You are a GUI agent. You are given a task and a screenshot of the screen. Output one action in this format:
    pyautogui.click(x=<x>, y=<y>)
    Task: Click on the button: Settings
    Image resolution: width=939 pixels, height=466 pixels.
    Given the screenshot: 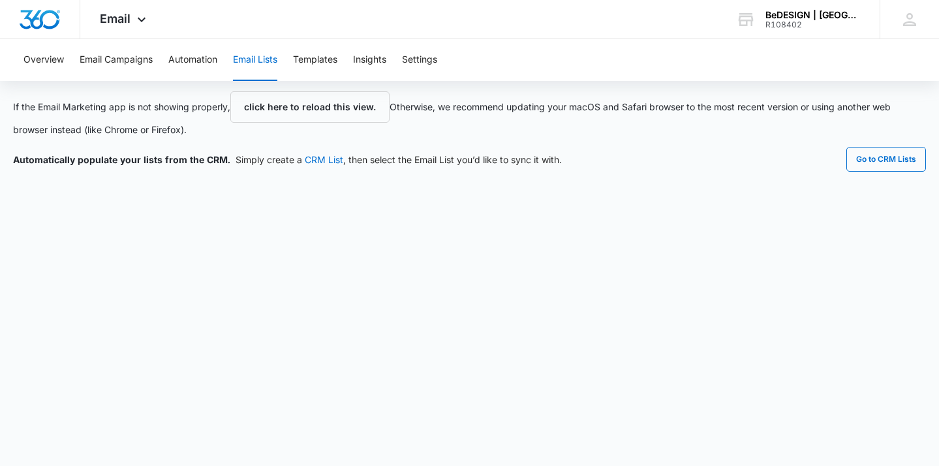 What is the action you would take?
    pyautogui.click(x=420, y=60)
    